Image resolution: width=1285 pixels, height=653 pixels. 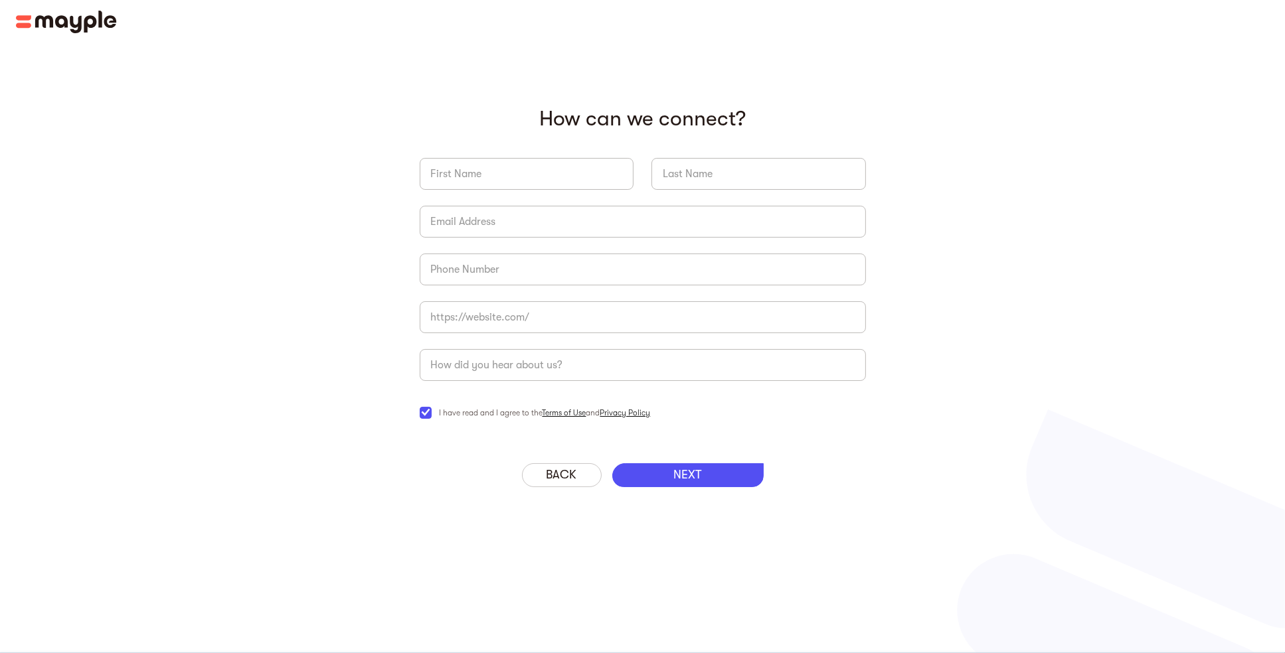 What do you see at coordinates (643, 119) in the screenshot?
I see `p: How can we connect?` at bounding box center [643, 119].